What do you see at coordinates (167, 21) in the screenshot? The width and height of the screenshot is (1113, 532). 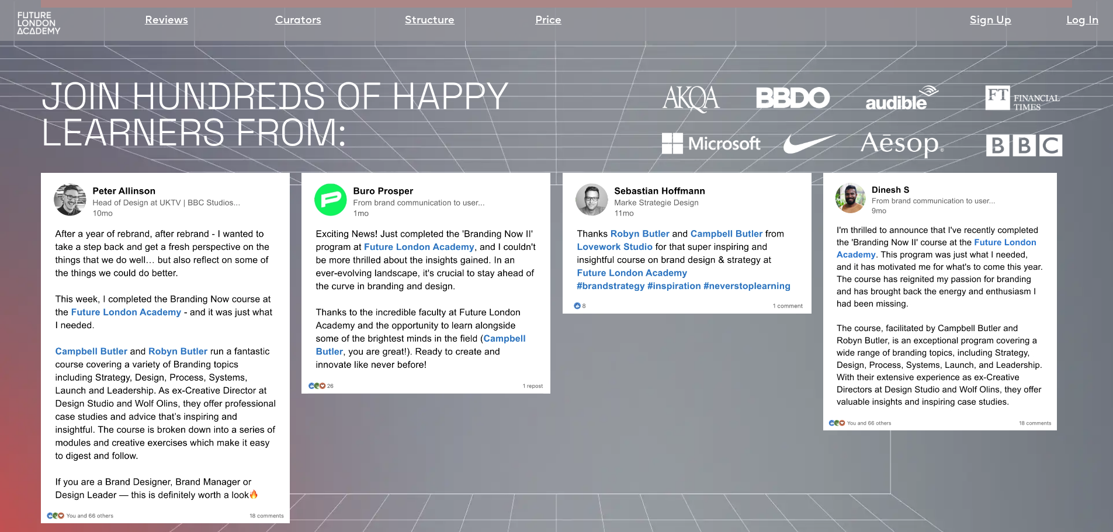 I see `a: Reviews` at bounding box center [167, 21].